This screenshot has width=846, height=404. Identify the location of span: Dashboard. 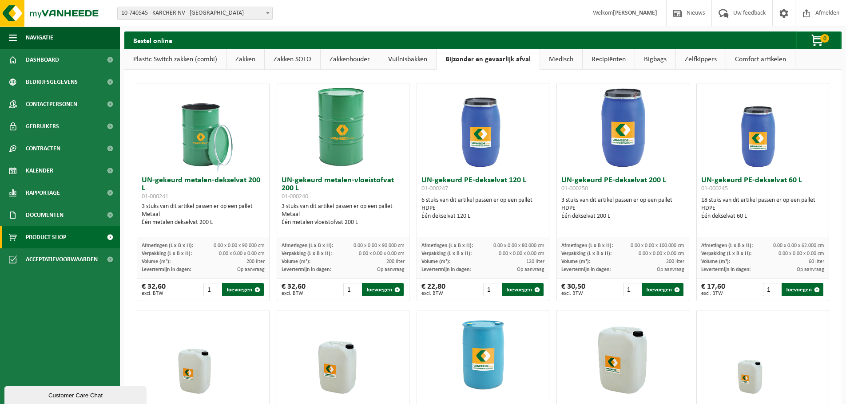
(42, 60).